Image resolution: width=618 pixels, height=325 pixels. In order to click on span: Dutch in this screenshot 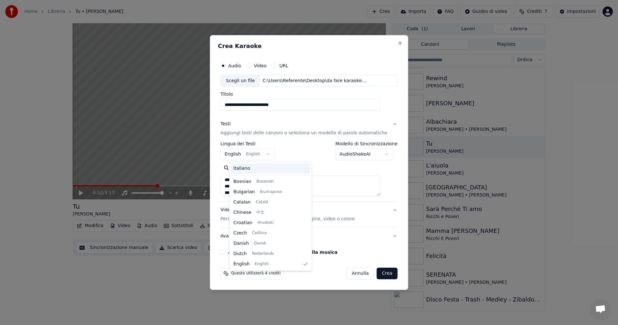, I will do `click(240, 254)`.